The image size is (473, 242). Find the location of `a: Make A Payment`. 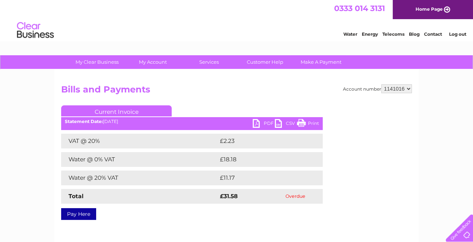

a: Make A Payment is located at coordinates (321, 62).